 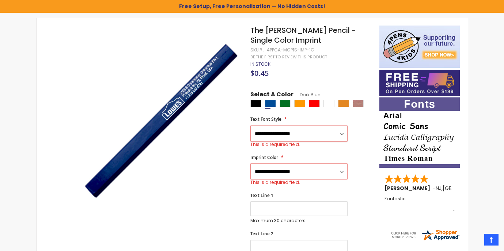 What do you see at coordinates (314, 104) in the screenshot?
I see `div: Red` at bounding box center [314, 104].